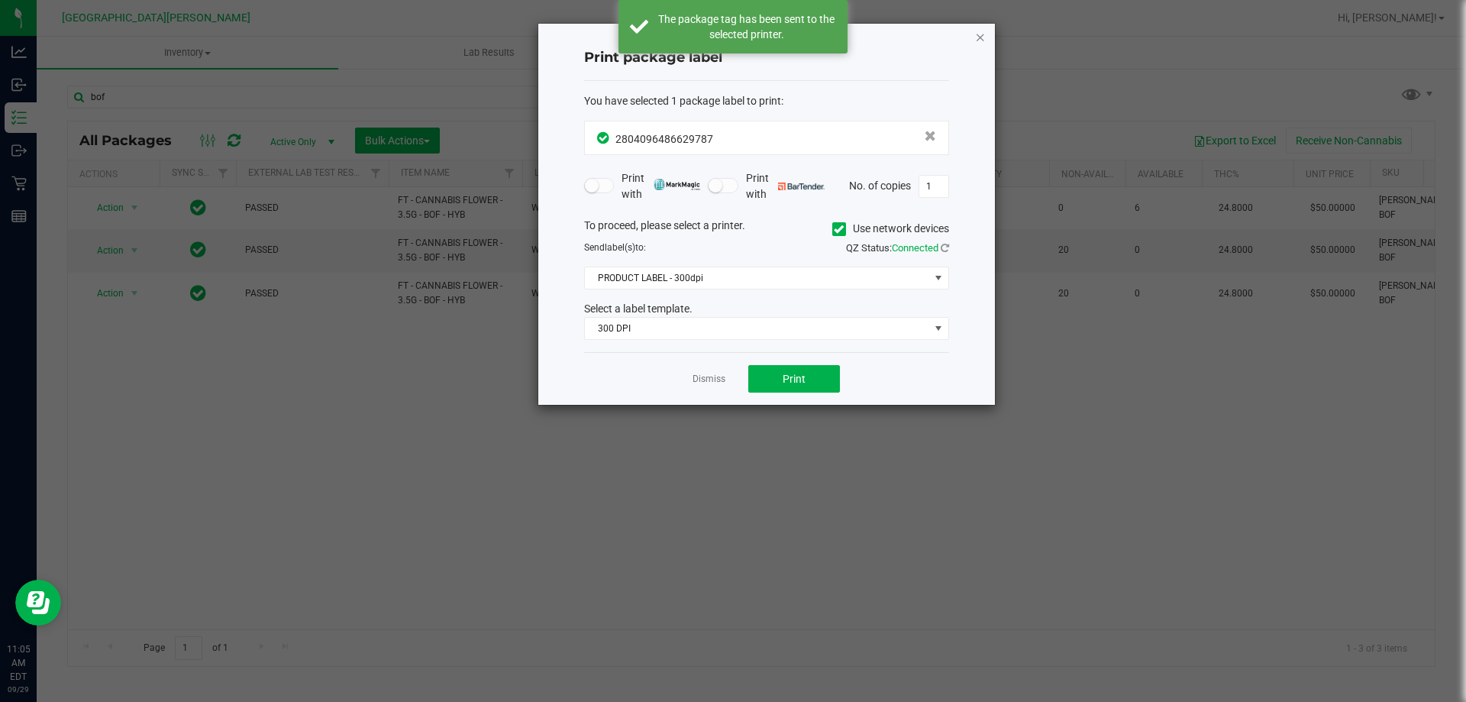  Describe the element at coordinates (746, 27) in the screenshot. I see `div: The package tag has been sent to the selected printer.` at that location.